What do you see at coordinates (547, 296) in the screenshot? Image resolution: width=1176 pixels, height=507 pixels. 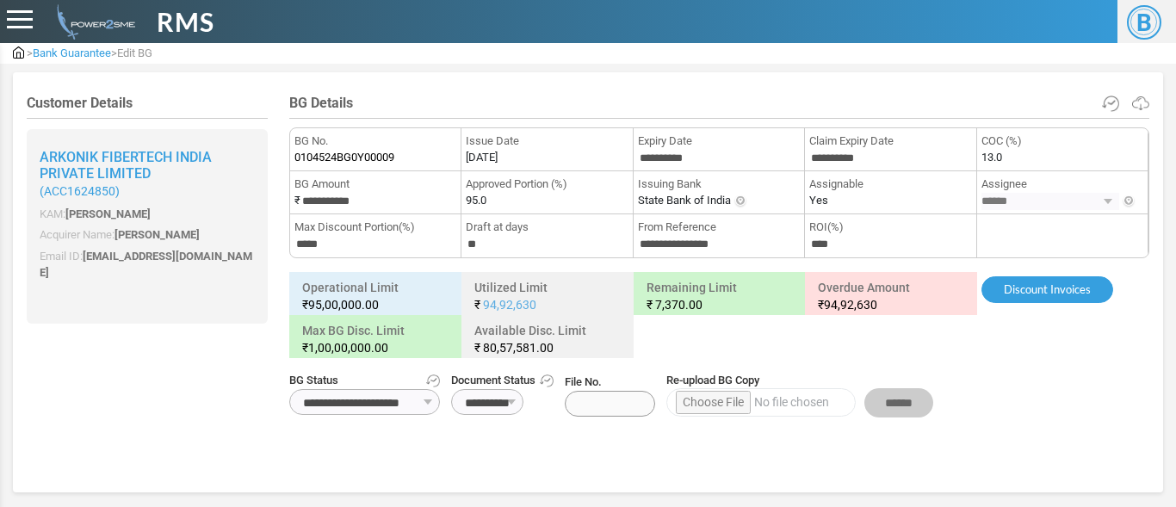 I see `h6: Utilized Limit` at bounding box center [547, 296].